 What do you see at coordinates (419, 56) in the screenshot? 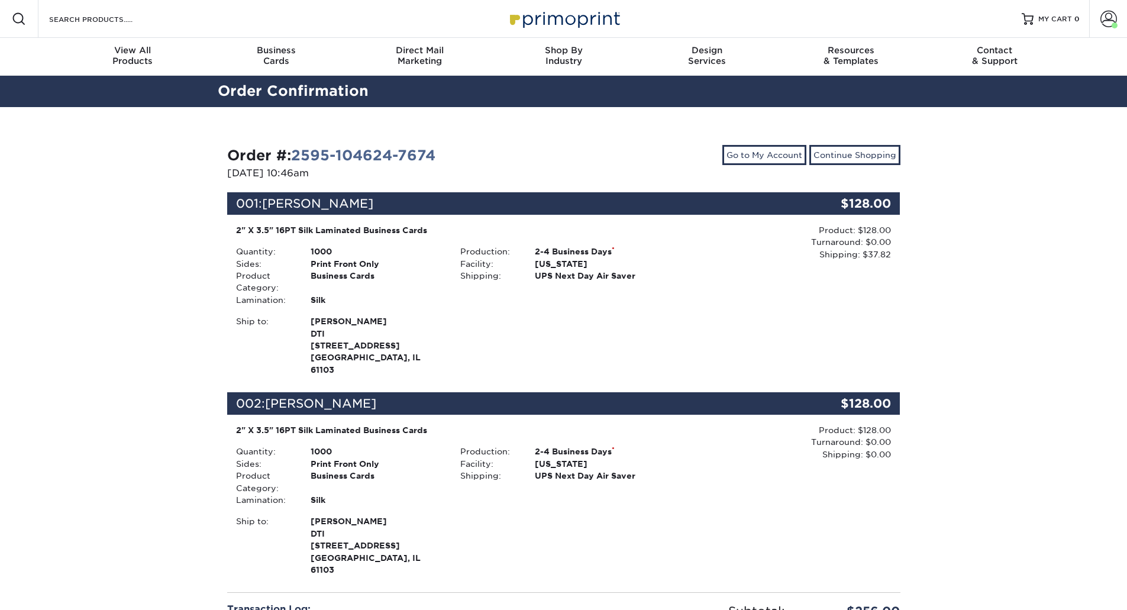
I see `div: Marketing` at bounding box center [419, 56].